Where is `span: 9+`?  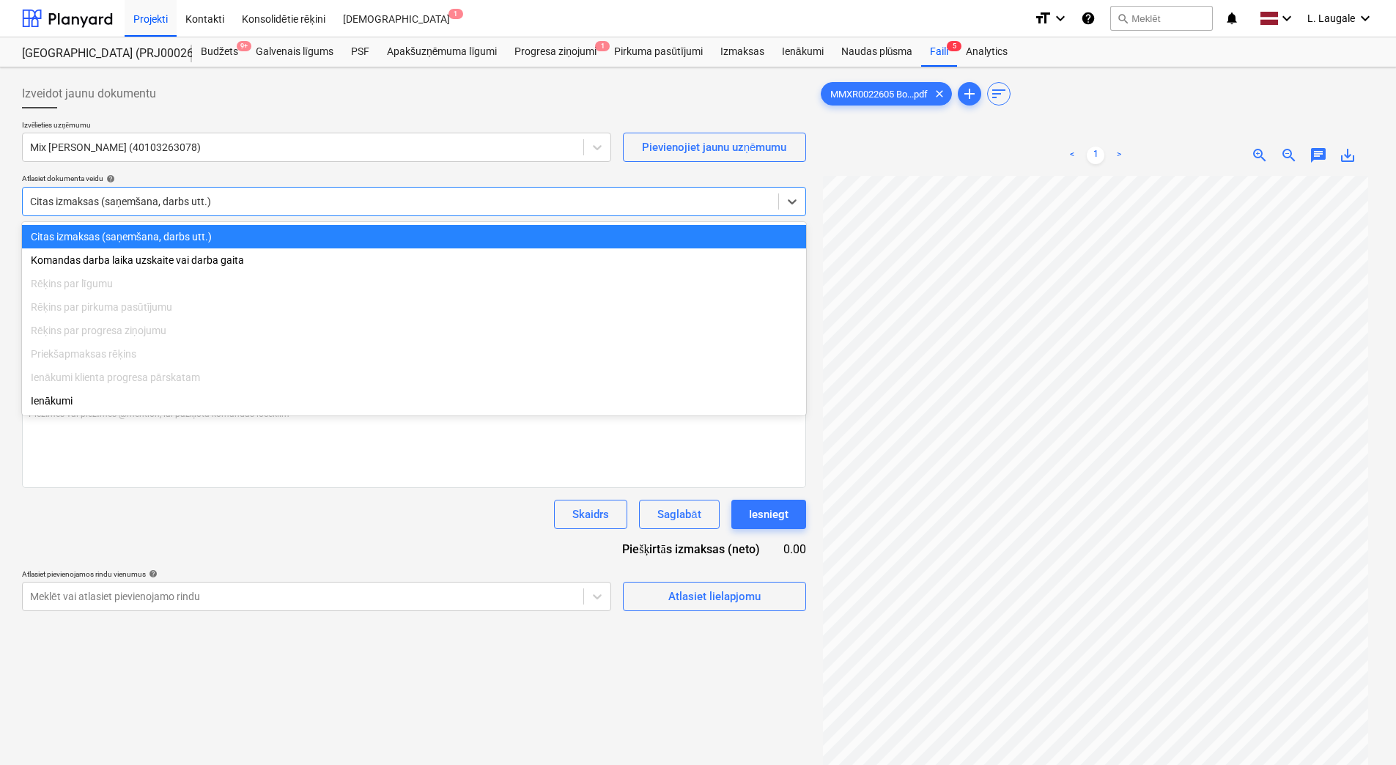
span: 9+ is located at coordinates (244, 46).